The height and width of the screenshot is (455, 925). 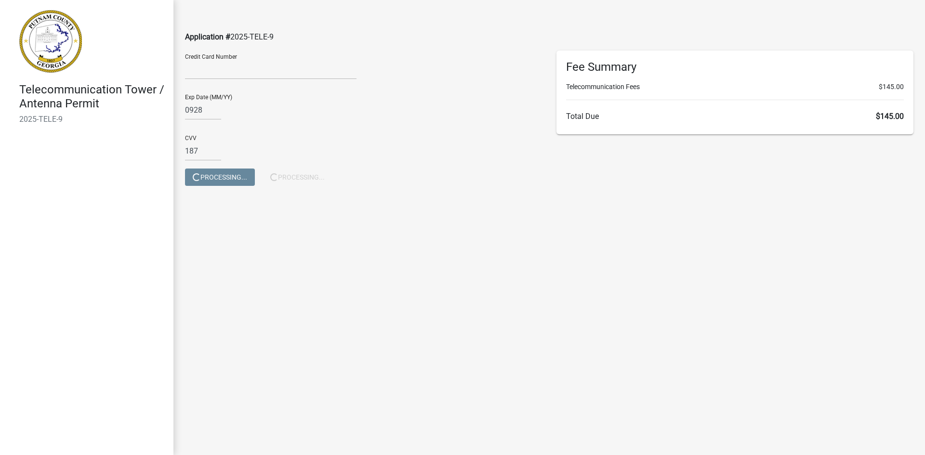 What do you see at coordinates (211, 57) in the screenshot?
I see `label: Credit Card Number` at bounding box center [211, 57].